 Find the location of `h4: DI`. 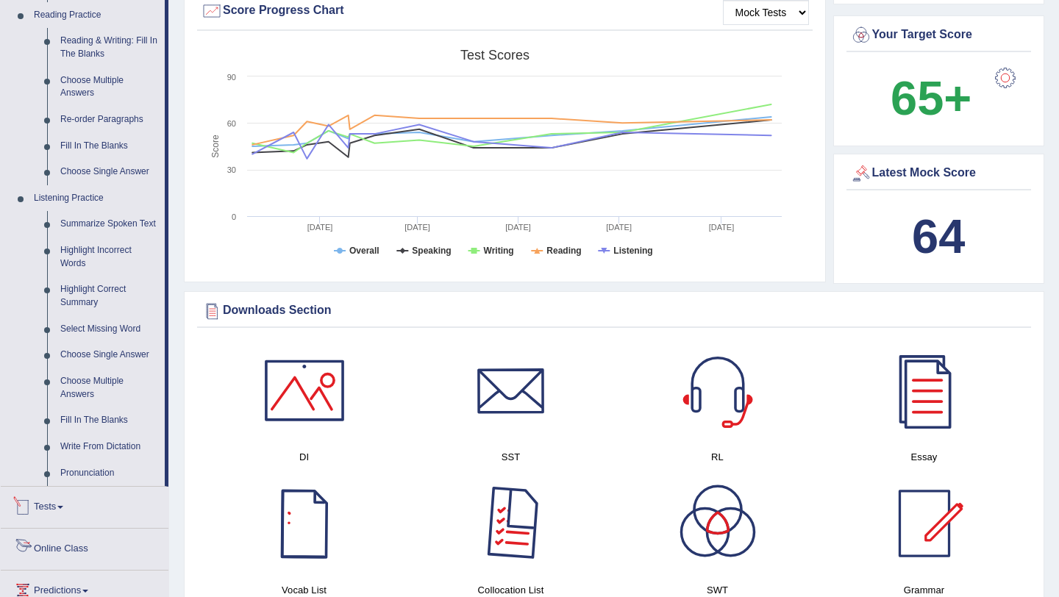

h4: DI is located at coordinates (304, 457).